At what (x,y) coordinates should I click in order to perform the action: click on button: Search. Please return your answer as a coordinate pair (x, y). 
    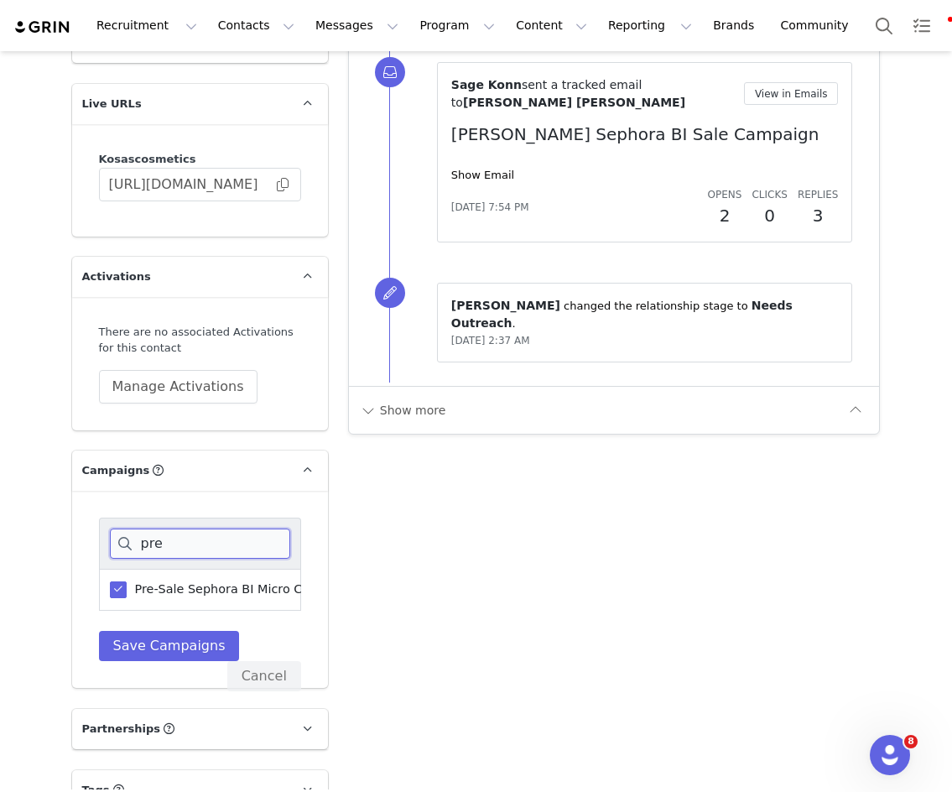
    Looking at the image, I should click on (884, 25).